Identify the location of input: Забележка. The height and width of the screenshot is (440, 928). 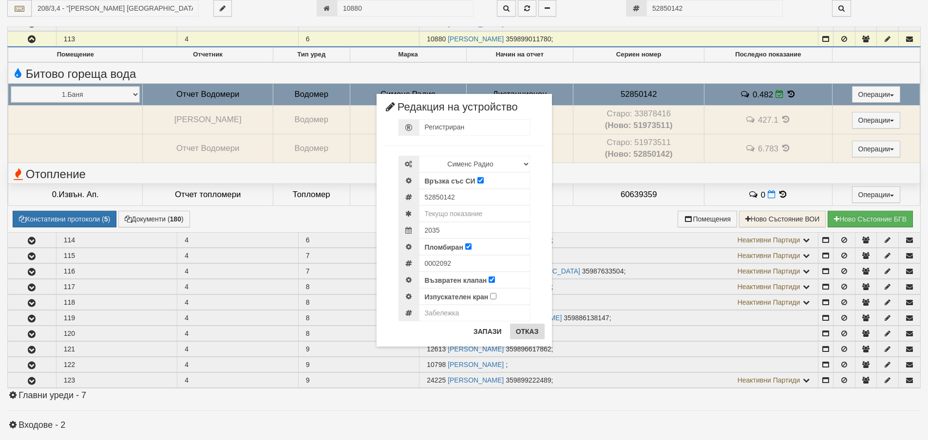
(475, 313).